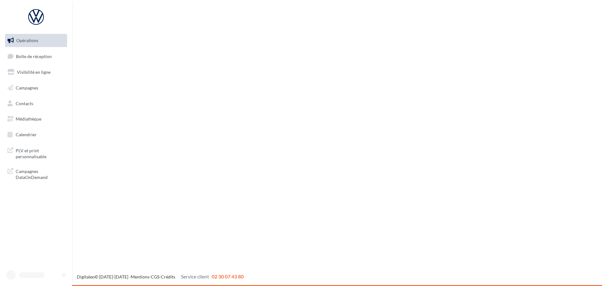 The image size is (602, 286). Describe the element at coordinates (36, 40) in the screenshot. I see `a: Opérations` at that location.